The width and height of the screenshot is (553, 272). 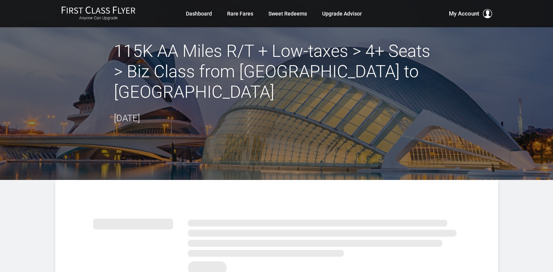 What do you see at coordinates (98, 14) in the screenshot?
I see `a: First Class FlyerAnyone Can Upgrade` at bounding box center [98, 14].